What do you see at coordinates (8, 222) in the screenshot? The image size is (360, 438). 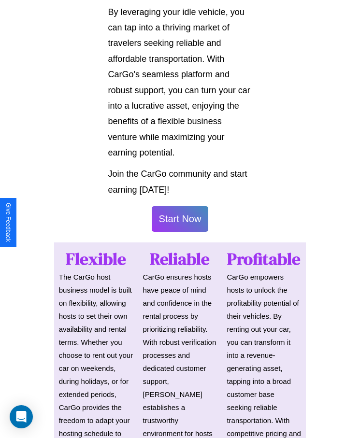 I see `div: Give Feedback` at bounding box center [8, 222].